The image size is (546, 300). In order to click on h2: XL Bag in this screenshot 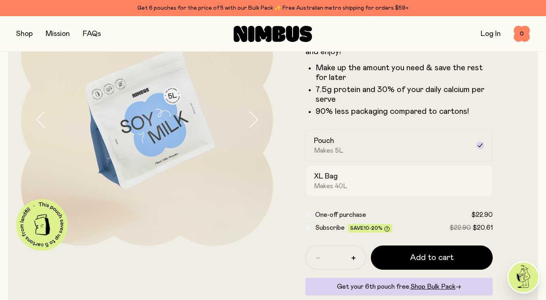, I will do `click(326, 176)`.